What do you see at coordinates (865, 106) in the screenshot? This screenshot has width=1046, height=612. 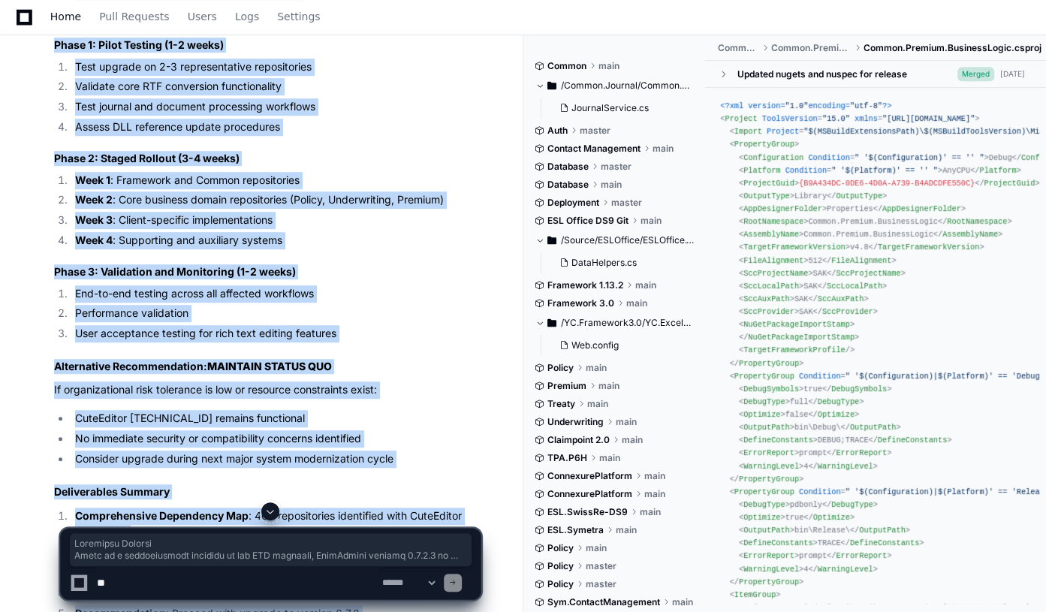 I see `span: "utf-8"` at bounding box center [865, 106].